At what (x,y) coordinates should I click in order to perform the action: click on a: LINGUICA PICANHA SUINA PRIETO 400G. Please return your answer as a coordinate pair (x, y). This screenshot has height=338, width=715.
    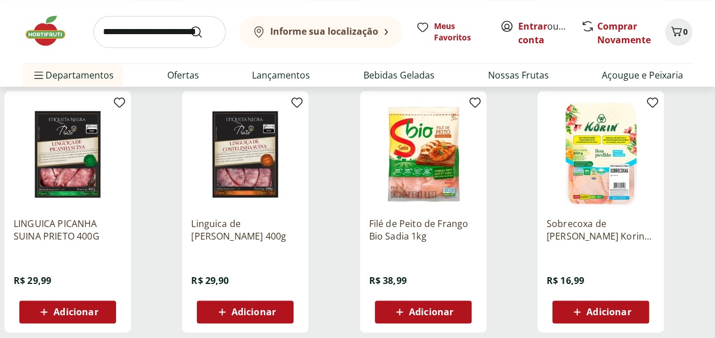
    Looking at the image, I should click on (68, 230).